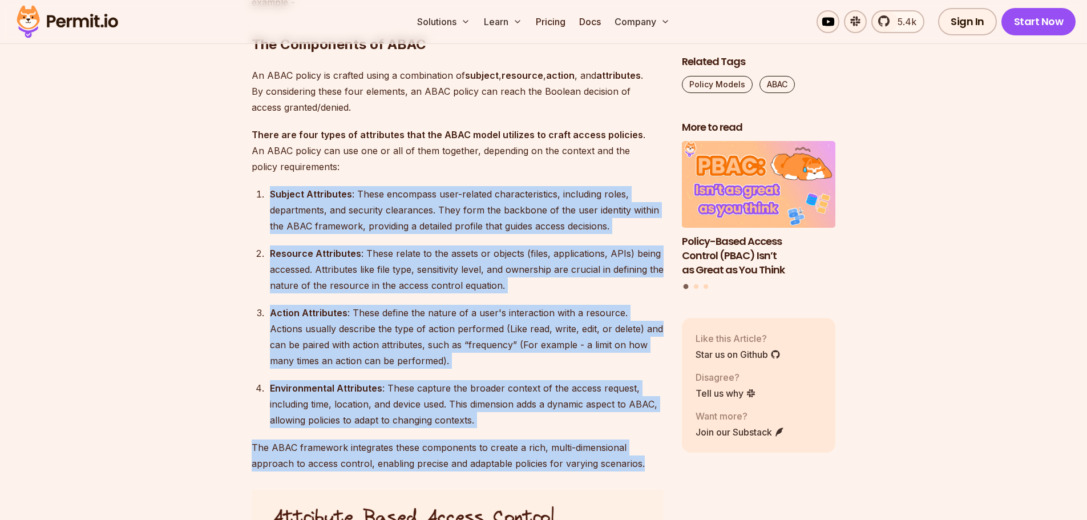  I want to click on img: Policy-Based Access Control (PBAC) Isn’t as Great as You Think, so click(759, 185).